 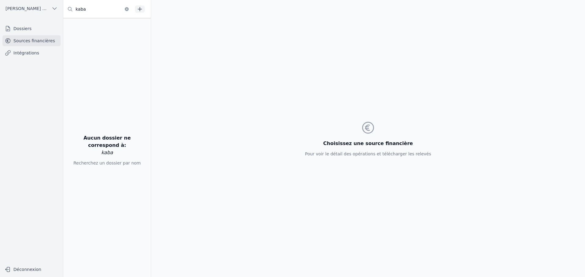 What do you see at coordinates (31, 41) in the screenshot?
I see `a: Sources financières` at bounding box center [31, 41].